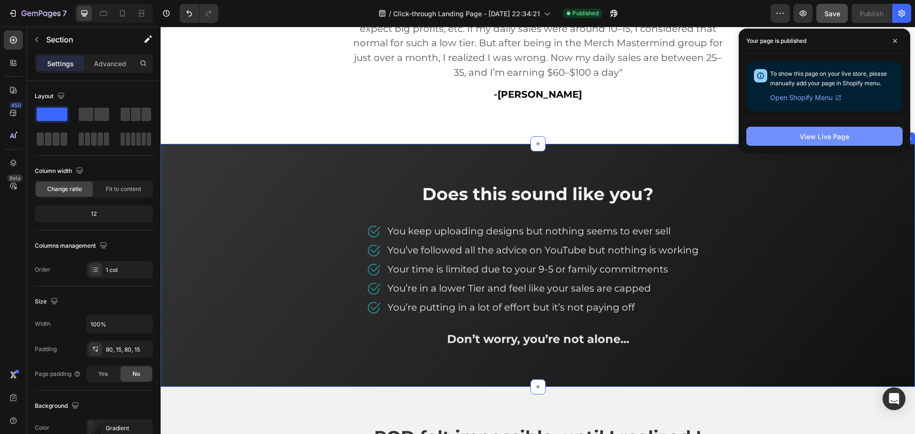 The width and height of the screenshot is (915, 434). Describe the element at coordinates (110, 63) in the screenshot. I see `p: Advanced` at that location.